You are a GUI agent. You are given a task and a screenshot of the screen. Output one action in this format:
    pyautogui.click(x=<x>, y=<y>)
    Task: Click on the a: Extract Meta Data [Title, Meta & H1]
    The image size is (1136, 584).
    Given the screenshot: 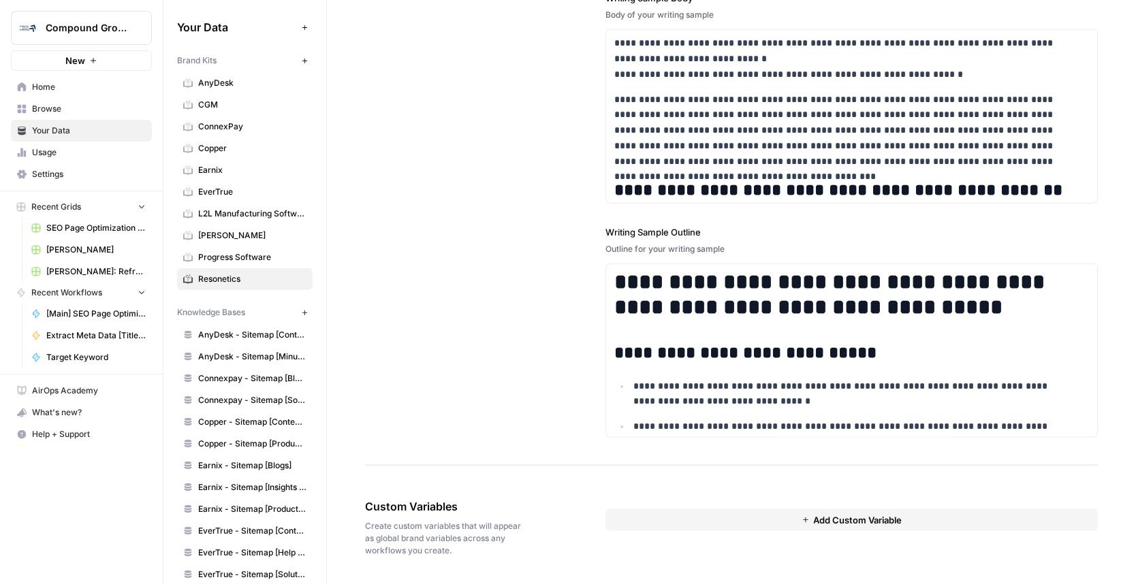 What is the action you would take?
    pyautogui.click(x=89, y=336)
    